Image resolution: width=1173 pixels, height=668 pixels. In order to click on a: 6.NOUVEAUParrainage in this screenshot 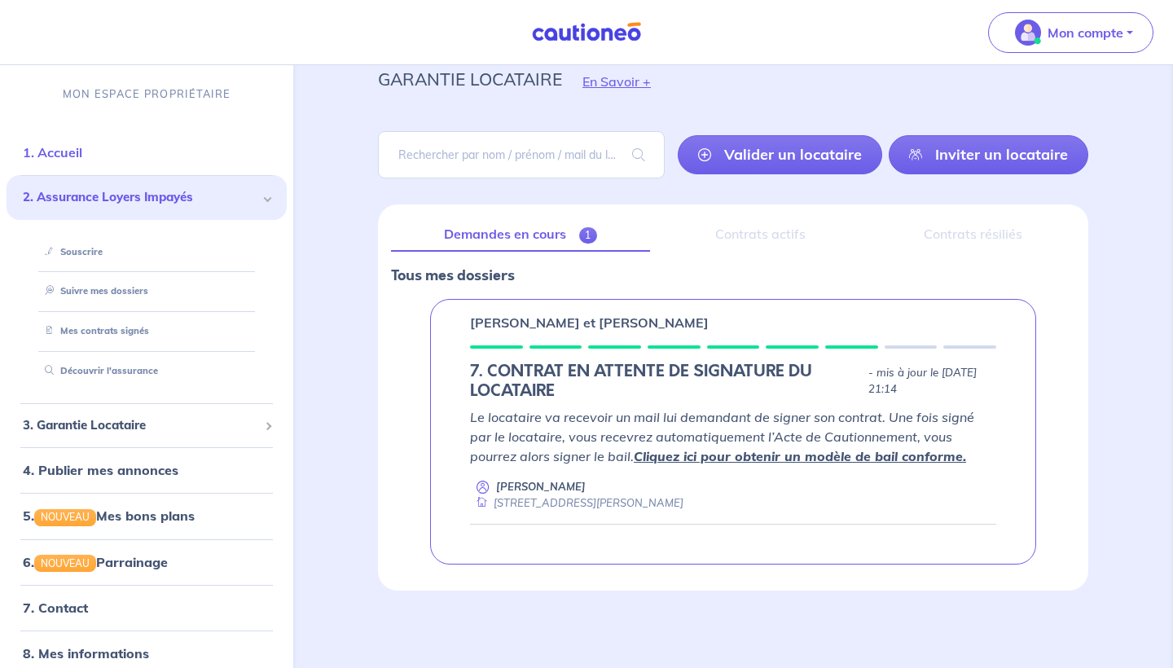, I will do `click(95, 562)`.